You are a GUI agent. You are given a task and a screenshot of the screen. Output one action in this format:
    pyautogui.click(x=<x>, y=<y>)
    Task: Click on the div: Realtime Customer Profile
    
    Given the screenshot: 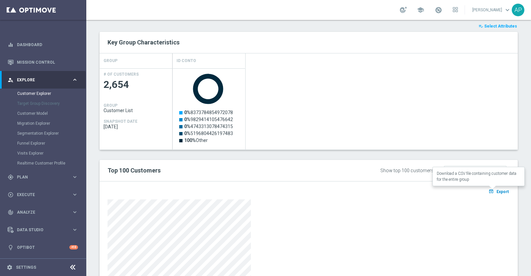 What is the action you would take?
    pyautogui.click(x=51, y=163)
    